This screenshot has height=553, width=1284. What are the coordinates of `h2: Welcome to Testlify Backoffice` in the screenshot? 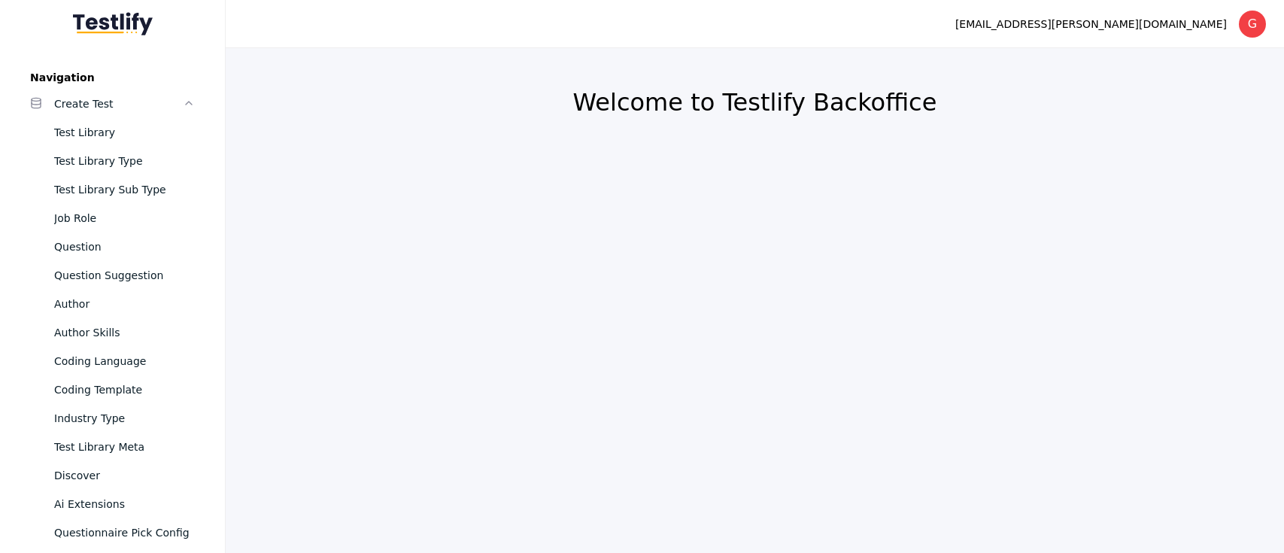 It's located at (755, 102).